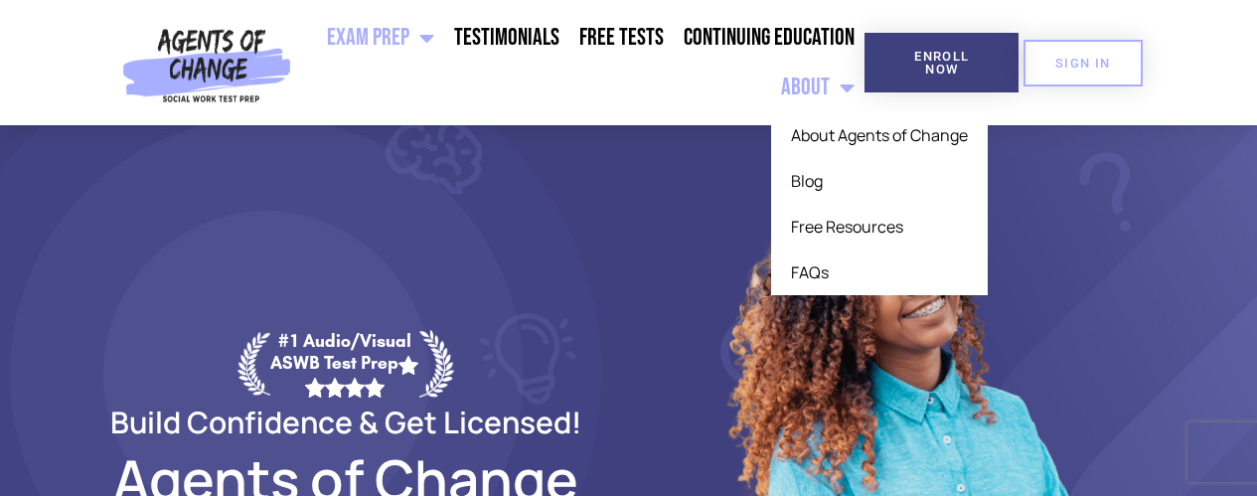 This screenshot has height=496, width=1257. What do you see at coordinates (1083, 63) in the screenshot?
I see `span: SIGN IN` at bounding box center [1083, 63].